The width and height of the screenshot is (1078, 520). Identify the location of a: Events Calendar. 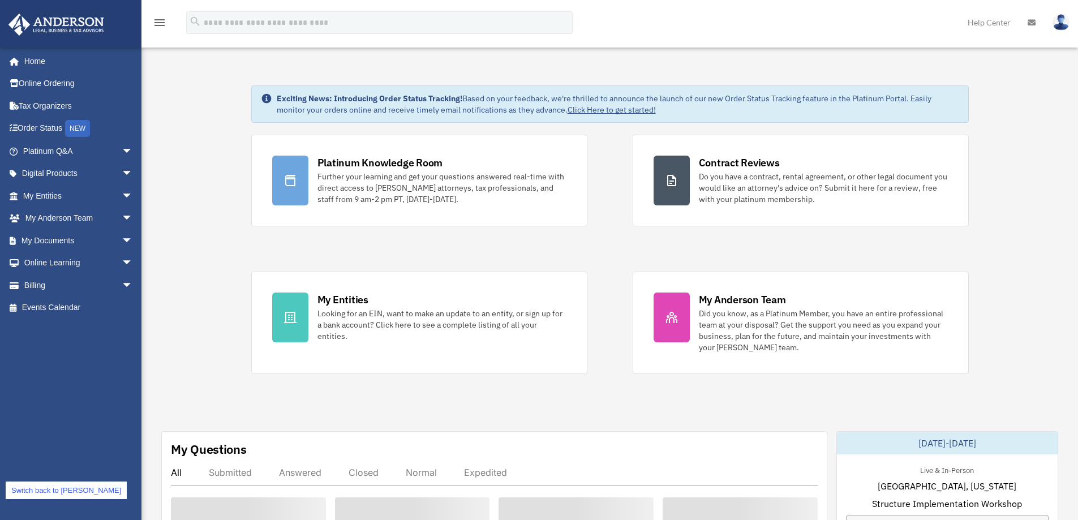
(79, 308).